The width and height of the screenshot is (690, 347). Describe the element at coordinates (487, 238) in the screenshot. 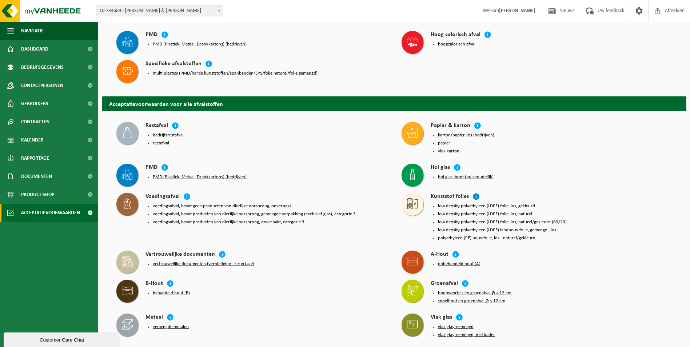

I see `button: polyethyleen (PE) bouwfolie, los - naturel/gekleurd` at that location.